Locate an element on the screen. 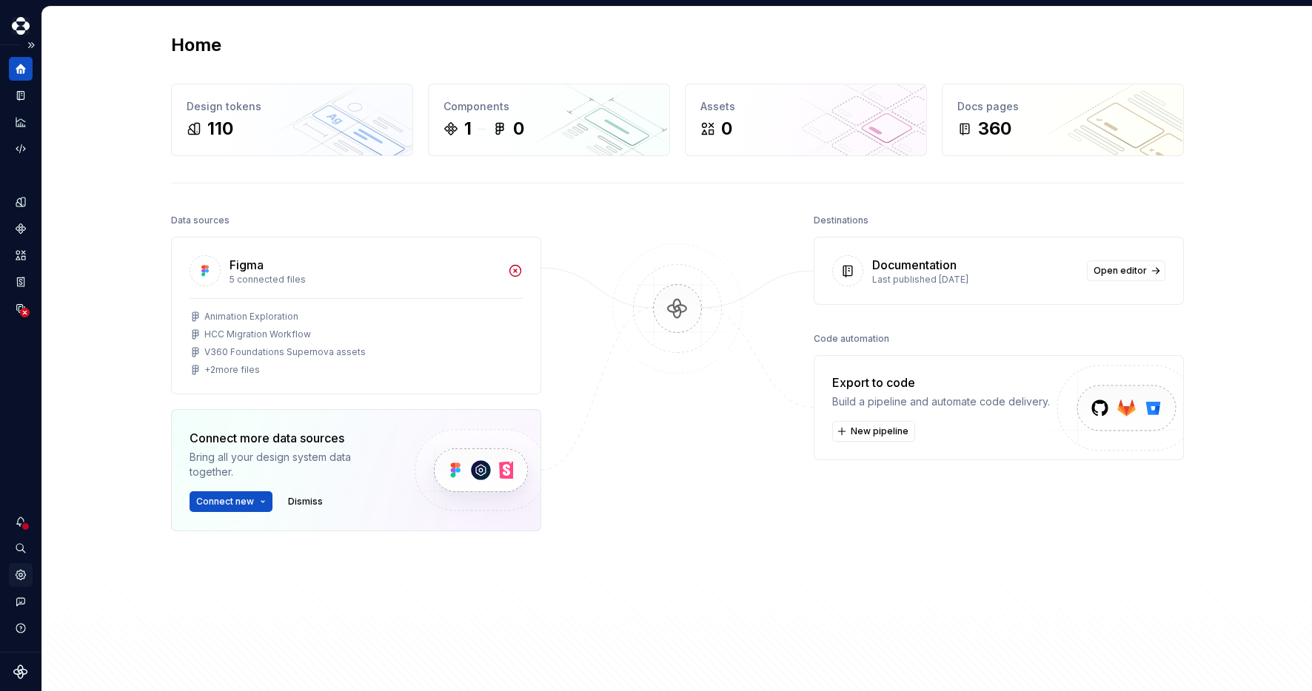 Image resolution: width=1312 pixels, height=691 pixels. span: Connect new is located at coordinates (225, 502).